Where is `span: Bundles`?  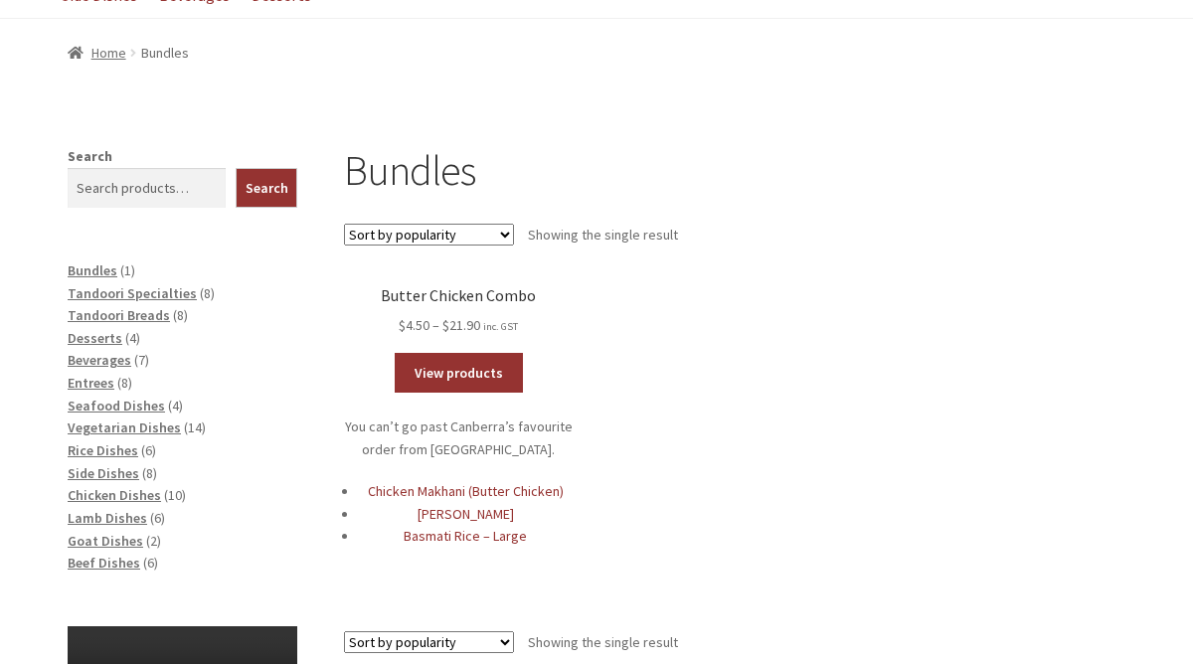 span: Bundles is located at coordinates (92, 270).